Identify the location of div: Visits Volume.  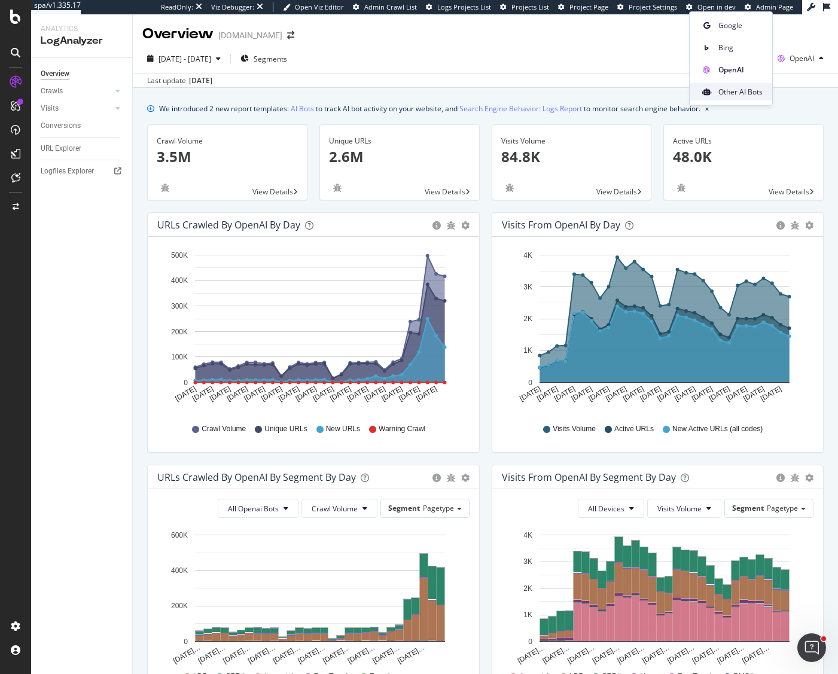
(572, 141).